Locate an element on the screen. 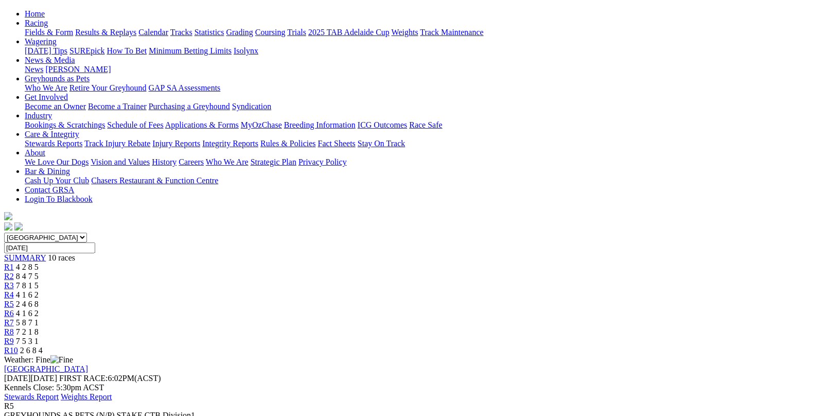 Image resolution: width=830 pixels, height=416 pixels. div: News & Media is located at coordinates (425, 70).